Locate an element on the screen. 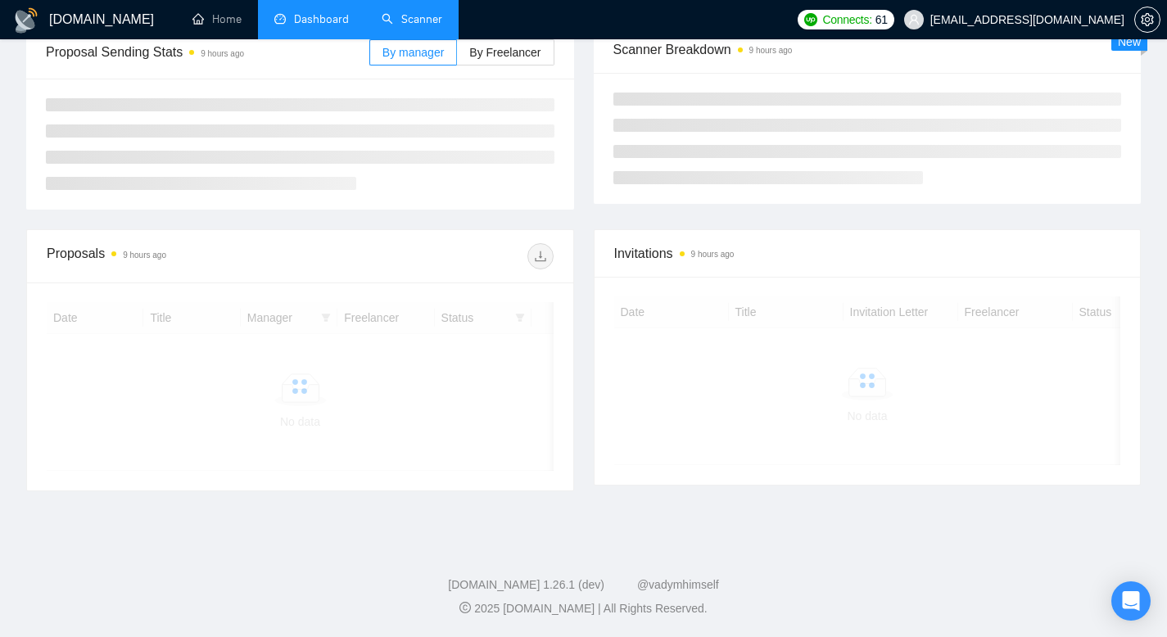 The image size is (1167, 637). span: copyright is located at coordinates (465, 608).